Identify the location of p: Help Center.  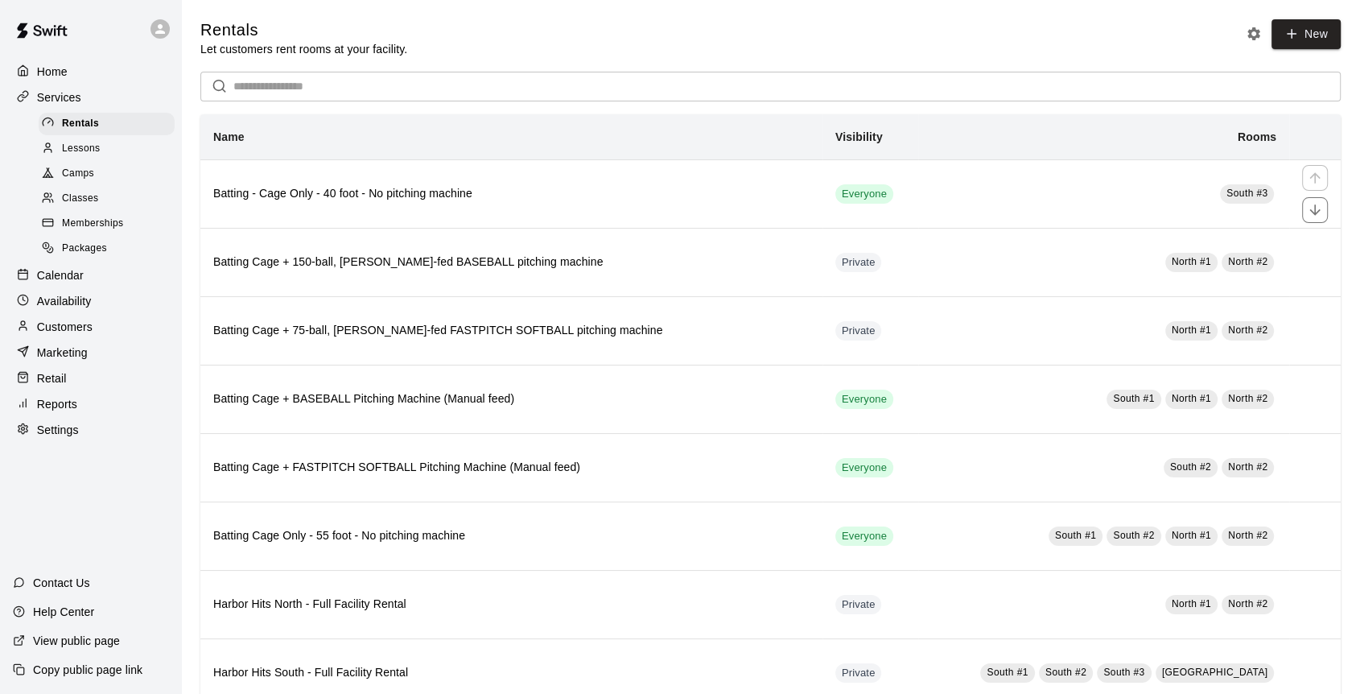
(64, 612).